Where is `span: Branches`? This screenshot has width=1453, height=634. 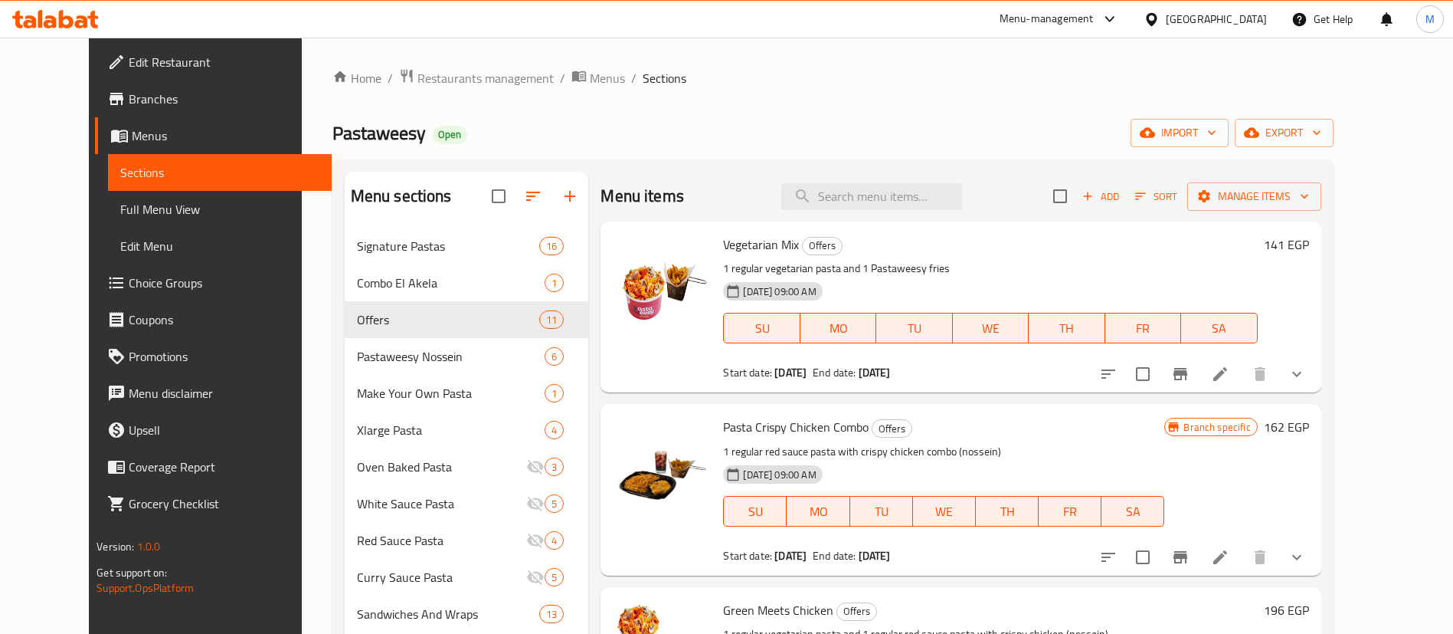
span: Branches is located at coordinates (224, 99).